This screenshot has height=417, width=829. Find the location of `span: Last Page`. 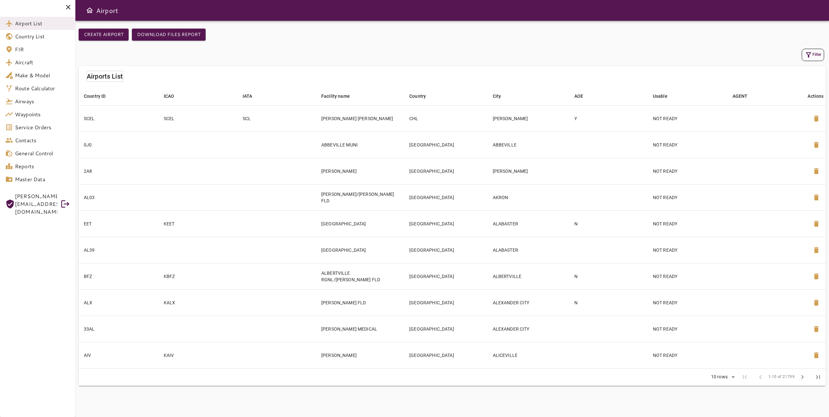

span: Last Page is located at coordinates (818, 377).